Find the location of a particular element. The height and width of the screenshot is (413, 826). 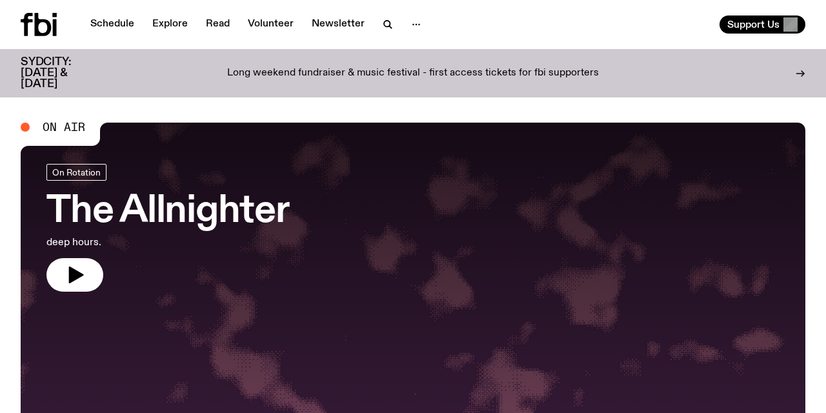

h3: The Allnighter is located at coordinates (168, 212).